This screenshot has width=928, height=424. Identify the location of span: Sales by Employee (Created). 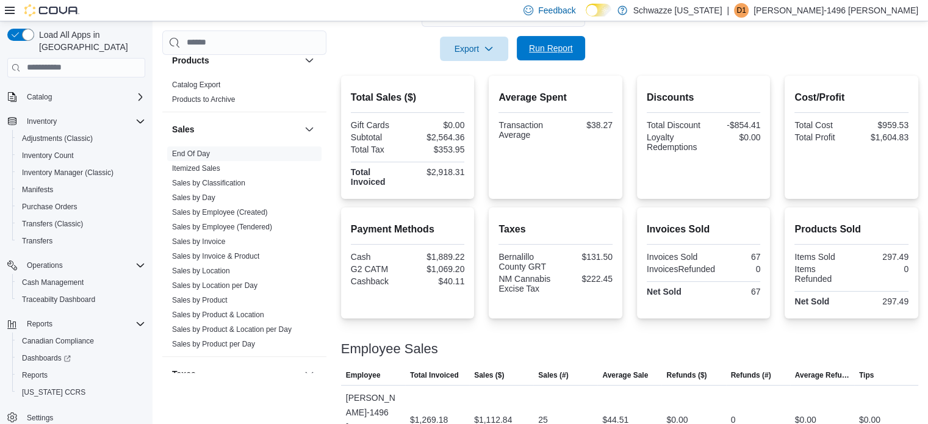
(220, 212).